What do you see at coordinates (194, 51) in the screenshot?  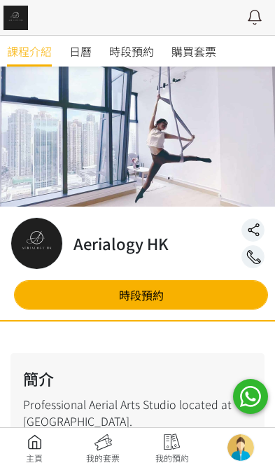 I see `a: 購買套票` at bounding box center [194, 51].